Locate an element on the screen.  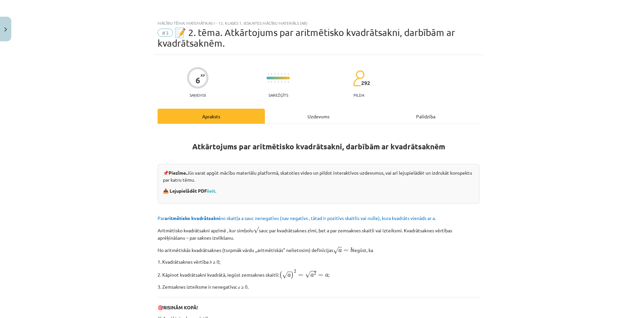
p: 📌 Jūs varat apgūt mācību materiālu platformā, skatoties video un pildot interaktīvos uzdevumus, v... is located at coordinates (318, 176).